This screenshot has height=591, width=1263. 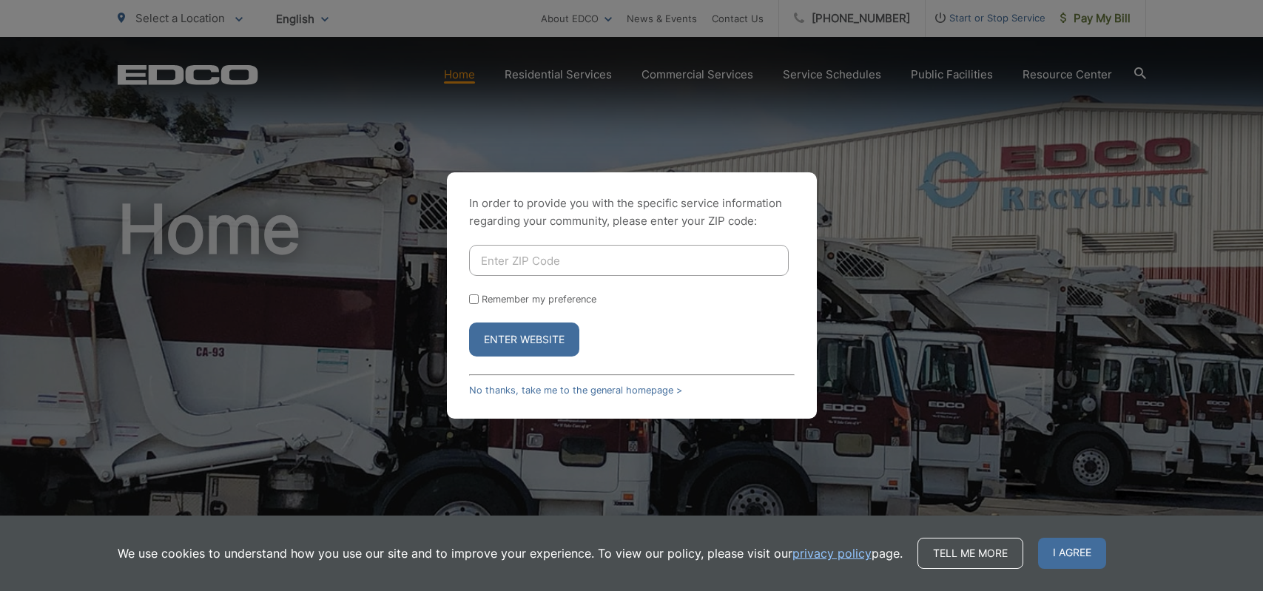 I want to click on p: We use cookies to understand how you use our site and to improve your experience. To view our pol..., so click(x=510, y=553).